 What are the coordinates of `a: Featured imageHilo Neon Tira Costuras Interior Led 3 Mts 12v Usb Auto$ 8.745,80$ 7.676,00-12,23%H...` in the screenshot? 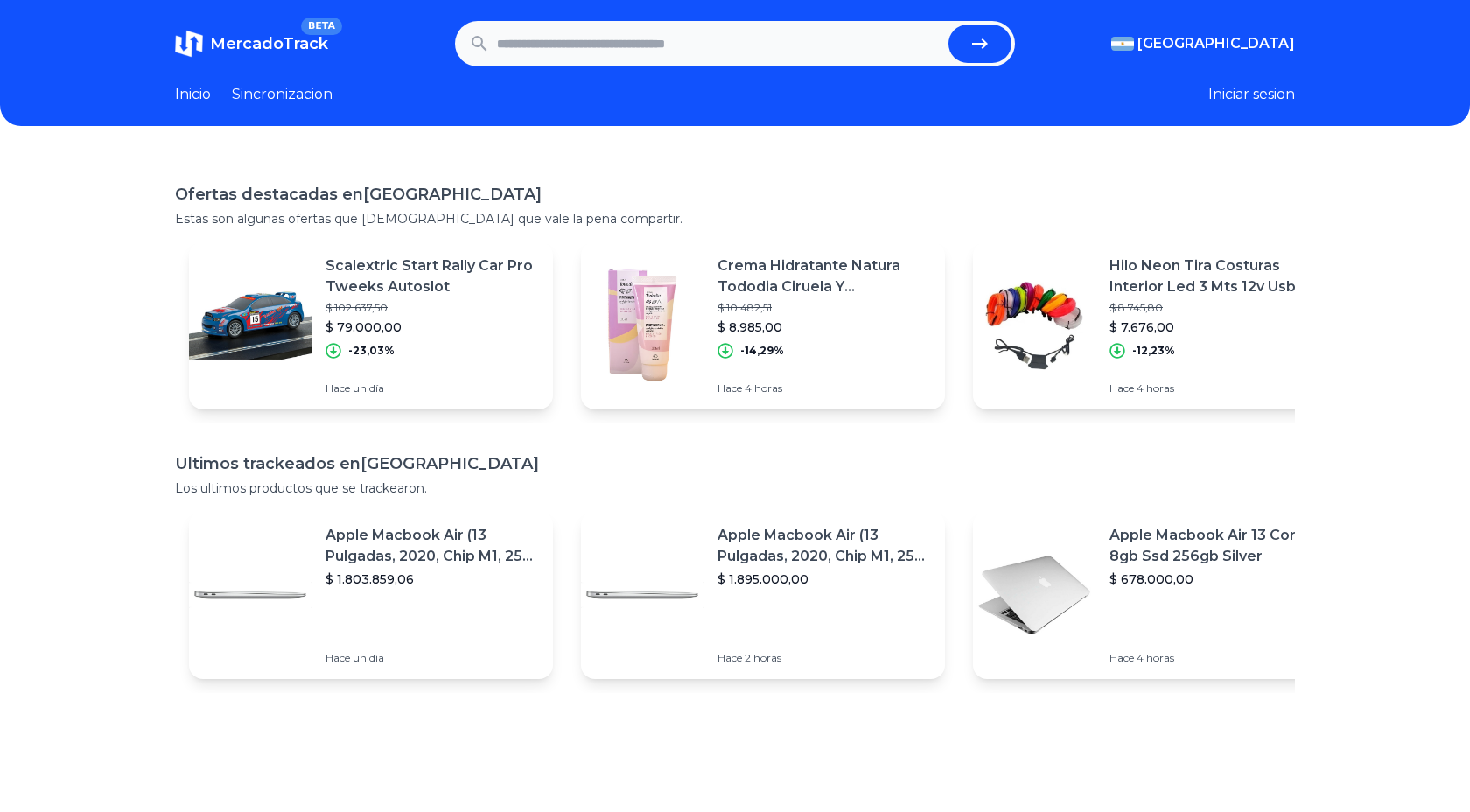 It's located at (1155, 326).